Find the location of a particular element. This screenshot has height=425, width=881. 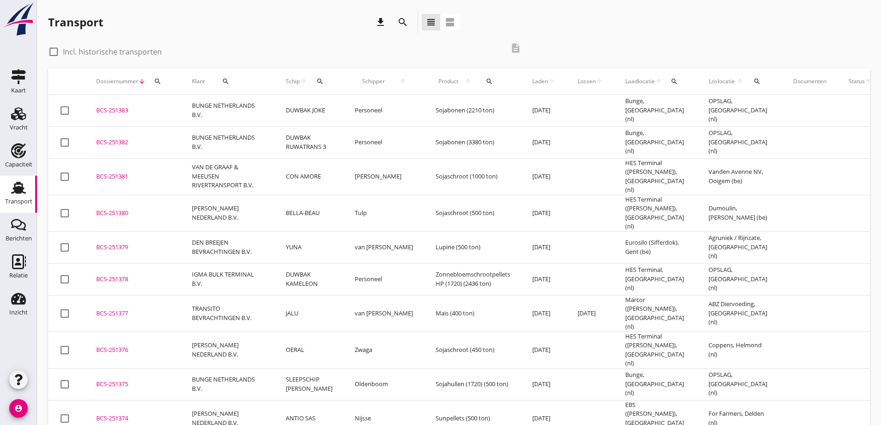

td: YUNA is located at coordinates (309, 247).